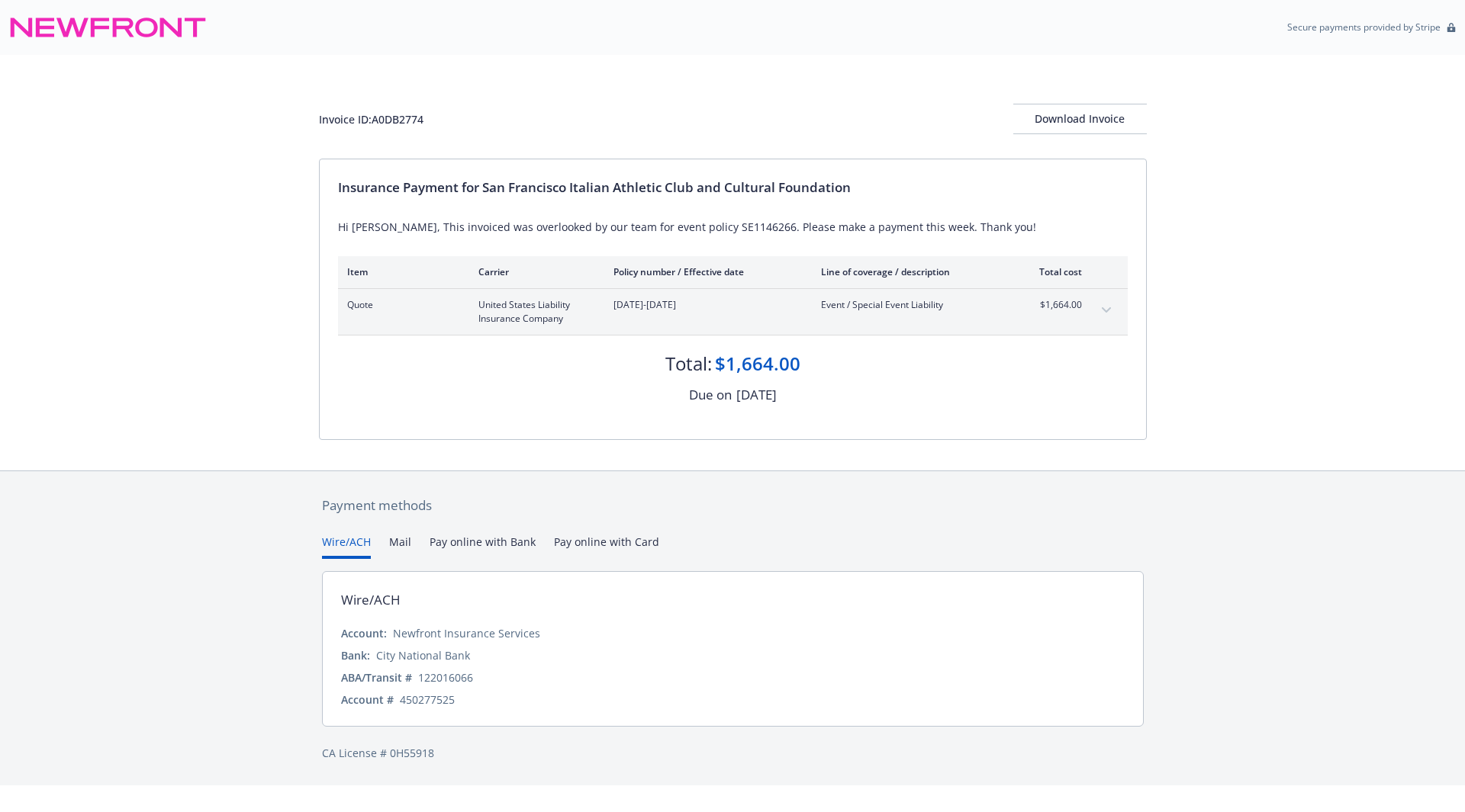 Image resolution: width=1465 pixels, height=812 pixels. What do you see at coordinates (688, 364) in the screenshot?
I see `div: Total:` at bounding box center [688, 364].